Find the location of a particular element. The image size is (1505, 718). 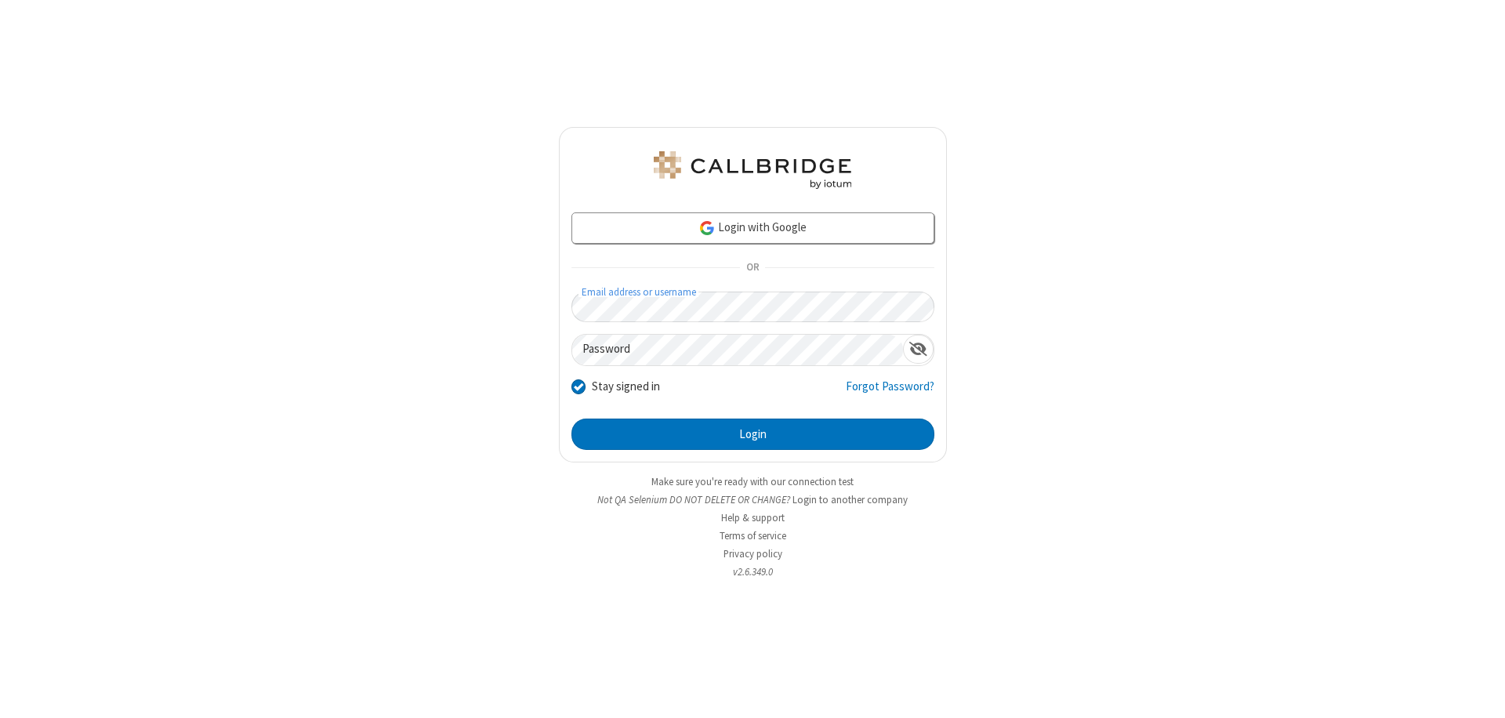

button: Login is located at coordinates (753, 434).